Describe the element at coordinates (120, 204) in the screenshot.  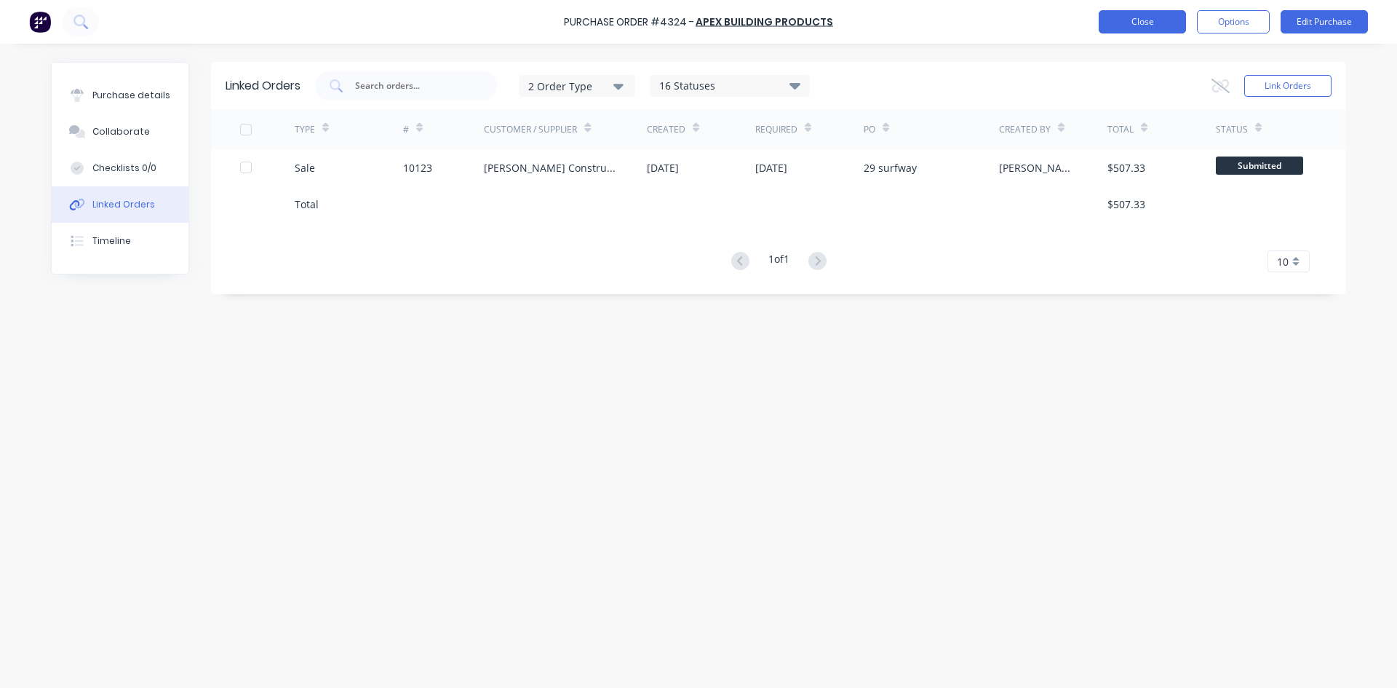
I see `button: Linked Orders` at that location.